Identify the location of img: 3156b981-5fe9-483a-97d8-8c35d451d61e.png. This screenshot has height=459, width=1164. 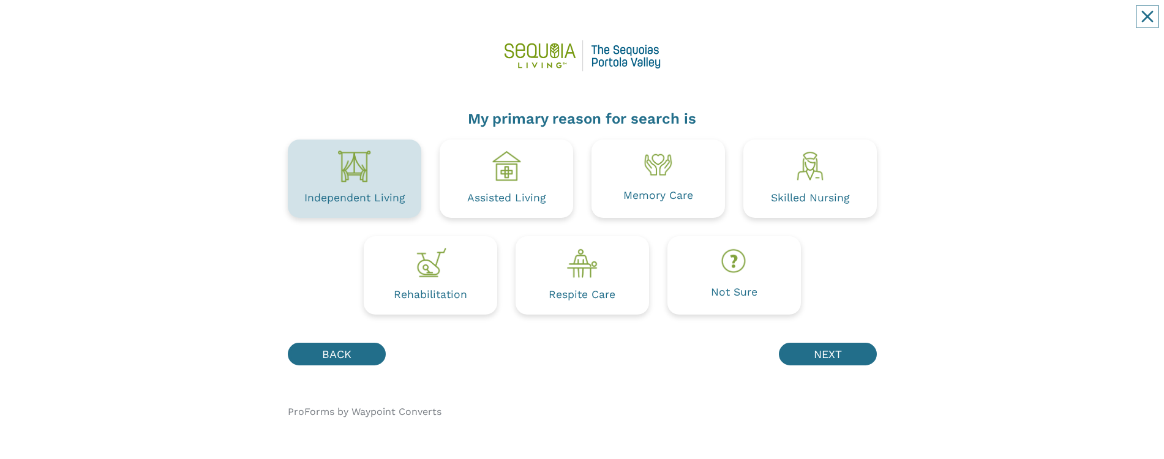
(583, 56).